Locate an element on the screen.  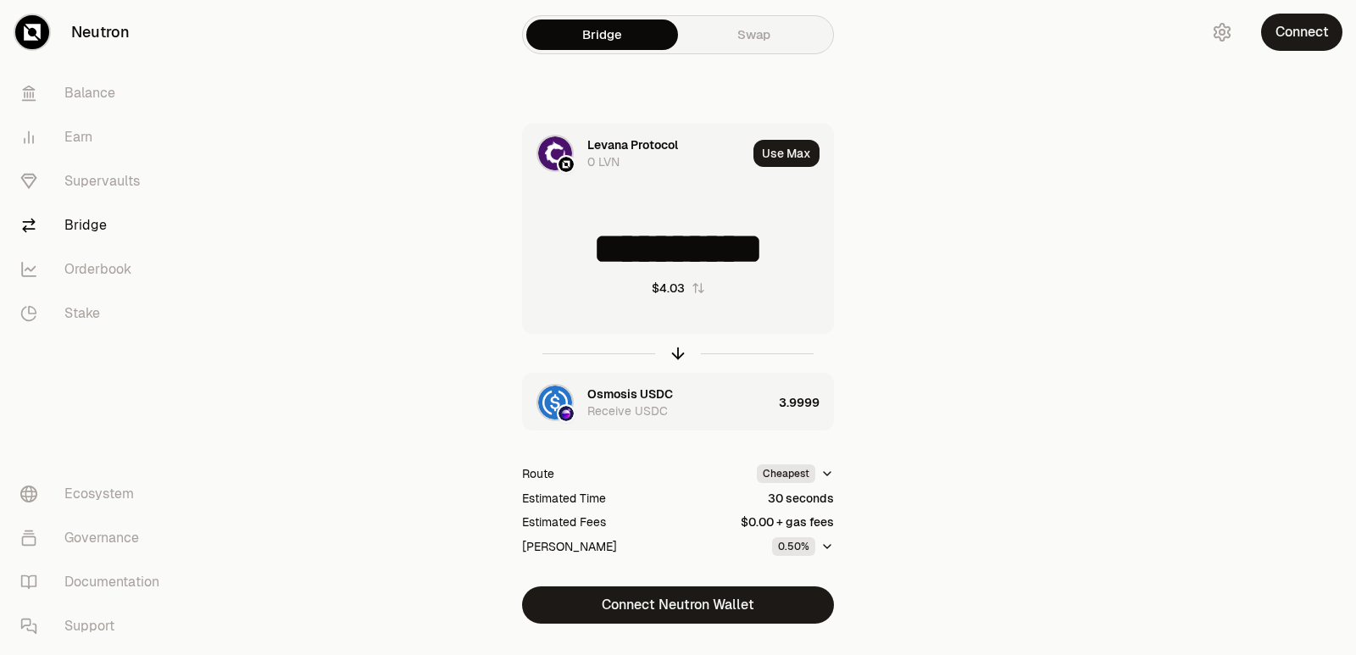
a: Ecosystem is located at coordinates (95, 494).